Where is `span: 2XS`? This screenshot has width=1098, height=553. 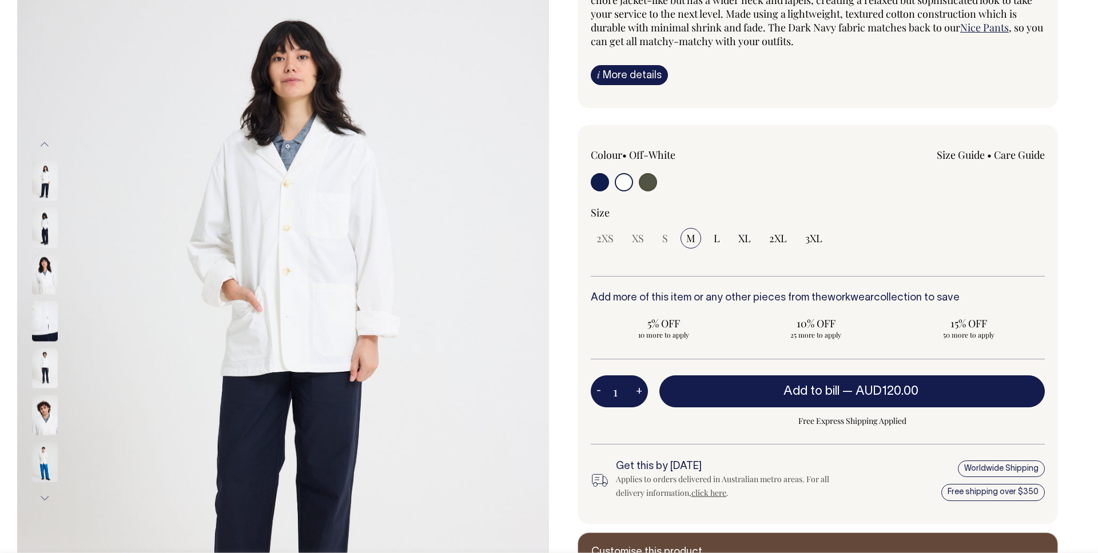 span: 2XS is located at coordinates (605, 238).